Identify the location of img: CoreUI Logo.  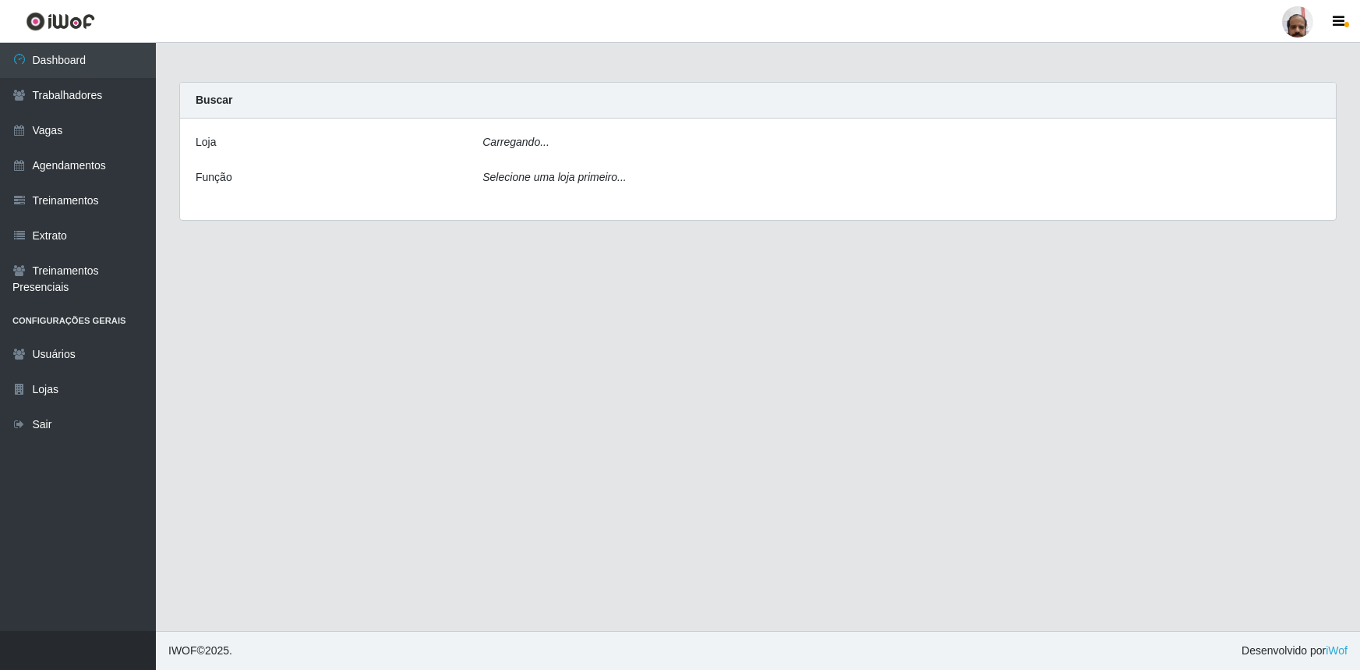
(60, 21).